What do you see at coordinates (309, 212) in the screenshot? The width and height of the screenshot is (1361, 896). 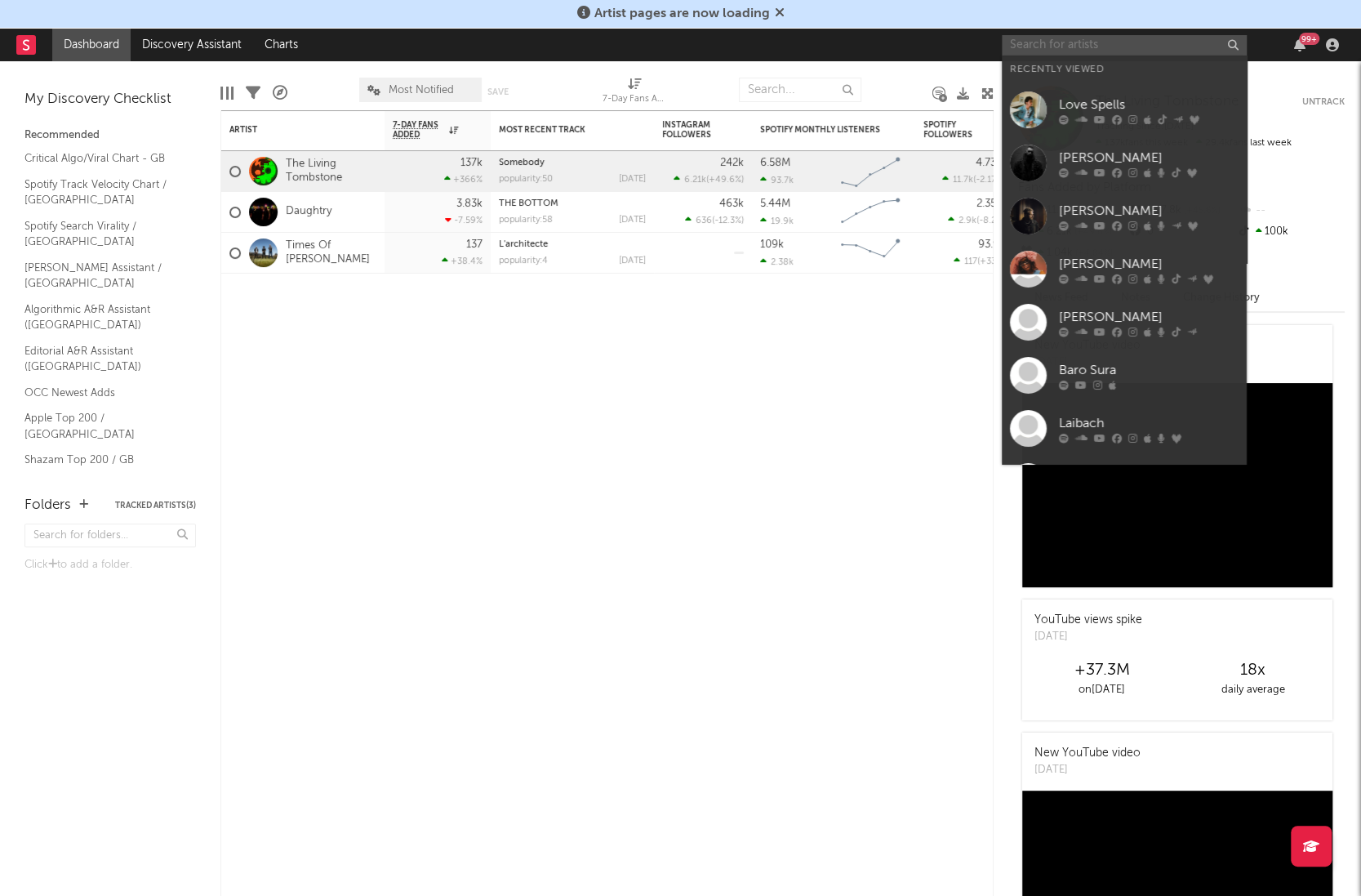 I see `a: Daughtry` at bounding box center [309, 212].